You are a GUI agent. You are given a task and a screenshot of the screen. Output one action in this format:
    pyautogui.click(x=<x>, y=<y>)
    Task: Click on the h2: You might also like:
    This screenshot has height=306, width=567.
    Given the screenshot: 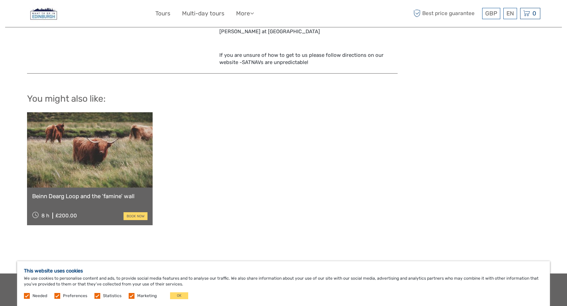 What is the action you would take?
    pyautogui.click(x=284, y=99)
    